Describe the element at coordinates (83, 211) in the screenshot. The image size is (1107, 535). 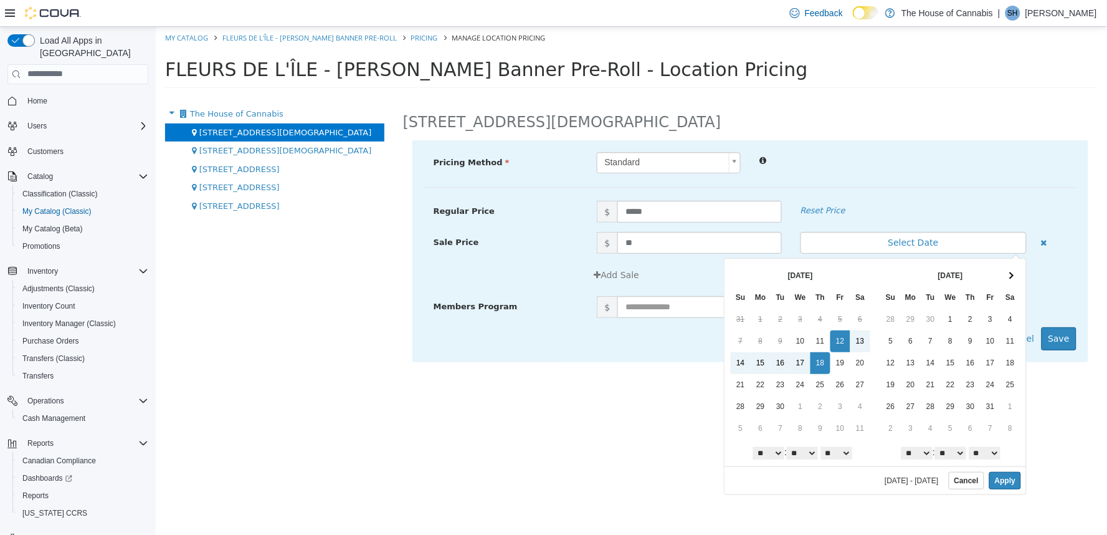
I see `button: My Catalog (Classic)` at that location.